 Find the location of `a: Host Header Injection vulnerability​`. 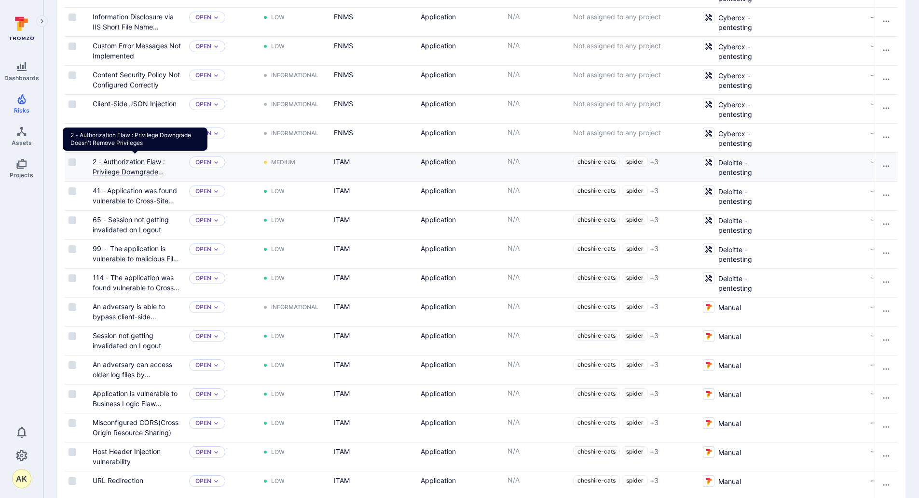

a: Host Header Injection vulnerability​ is located at coordinates (126, 456).